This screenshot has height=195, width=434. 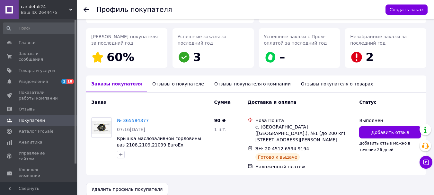 What do you see at coordinates (99, 102) in the screenshot?
I see `span: Заказ` at bounding box center [99, 102].